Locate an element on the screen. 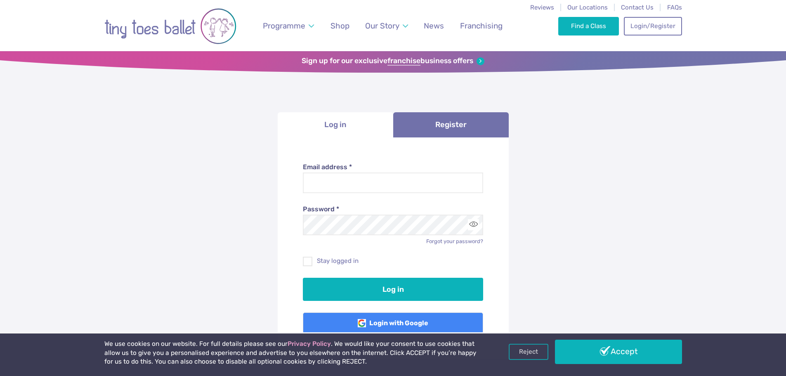 The image size is (786, 376). strong: franchise is located at coordinates (404, 61).